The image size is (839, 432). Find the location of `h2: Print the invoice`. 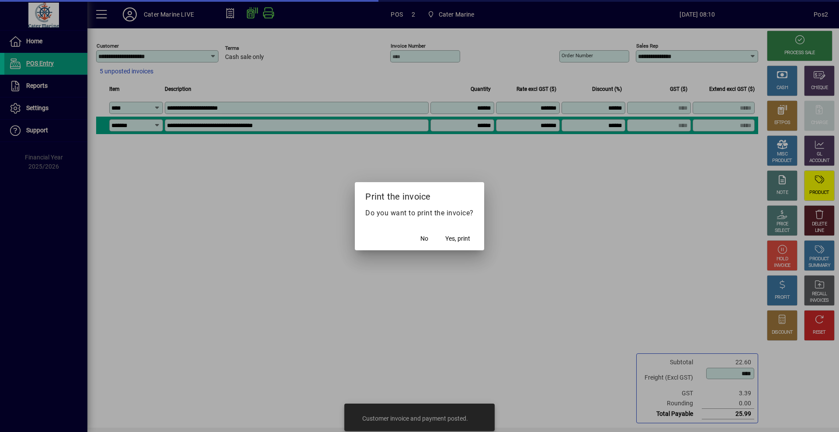

h2: Print the invoice is located at coordinates (420, 195).